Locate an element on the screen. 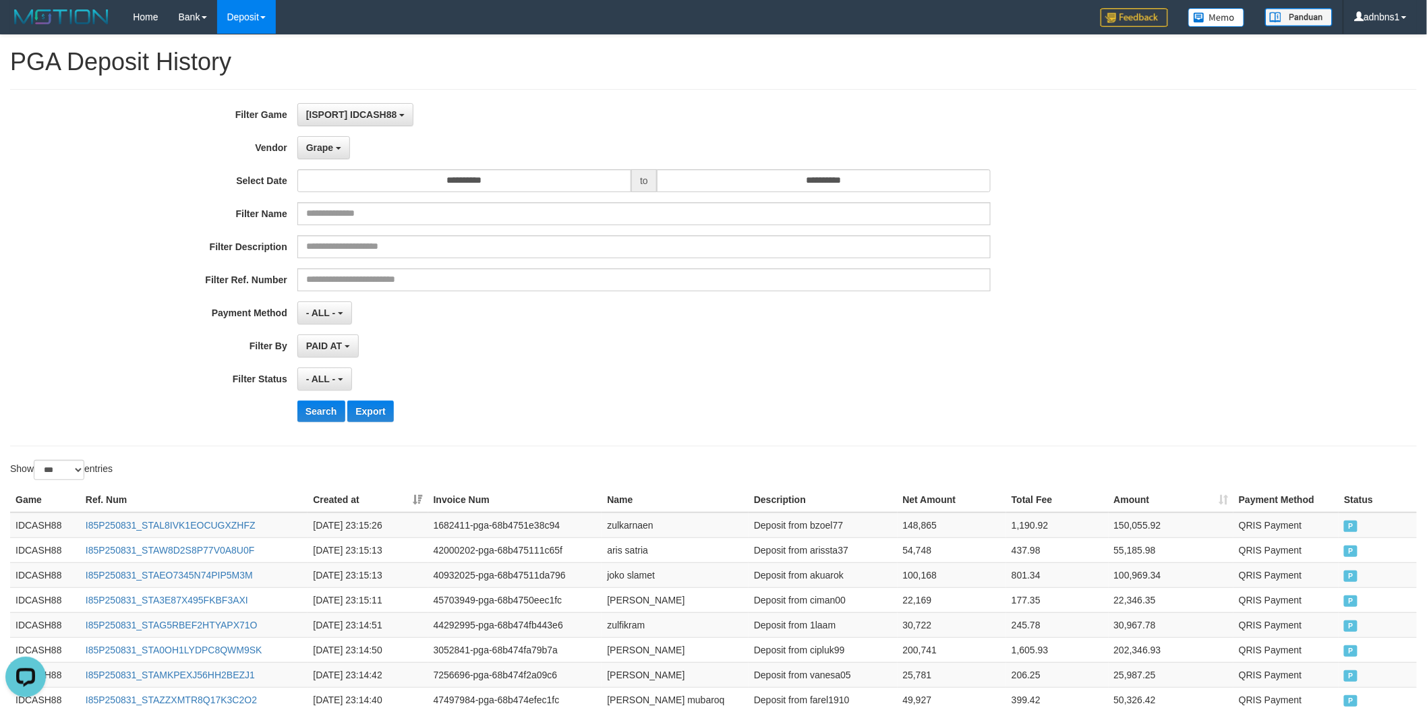 This screenshot has width=1427, height=708. a: I85P250831_STAW8D2S8P77V0A8U0F is located at coordinates (170, 550).